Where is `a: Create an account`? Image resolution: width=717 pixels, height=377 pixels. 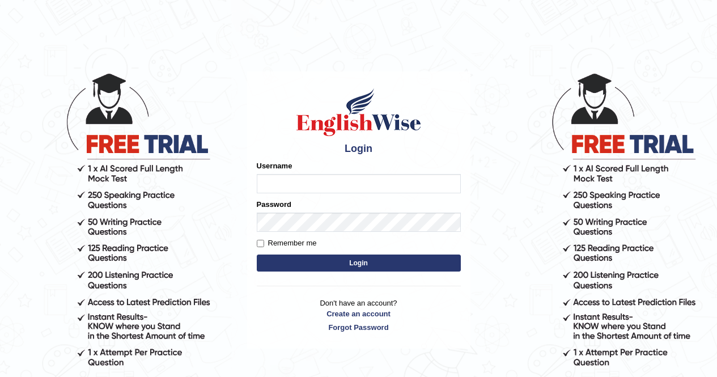
a: Create an account is located at coordinates (359, 314).